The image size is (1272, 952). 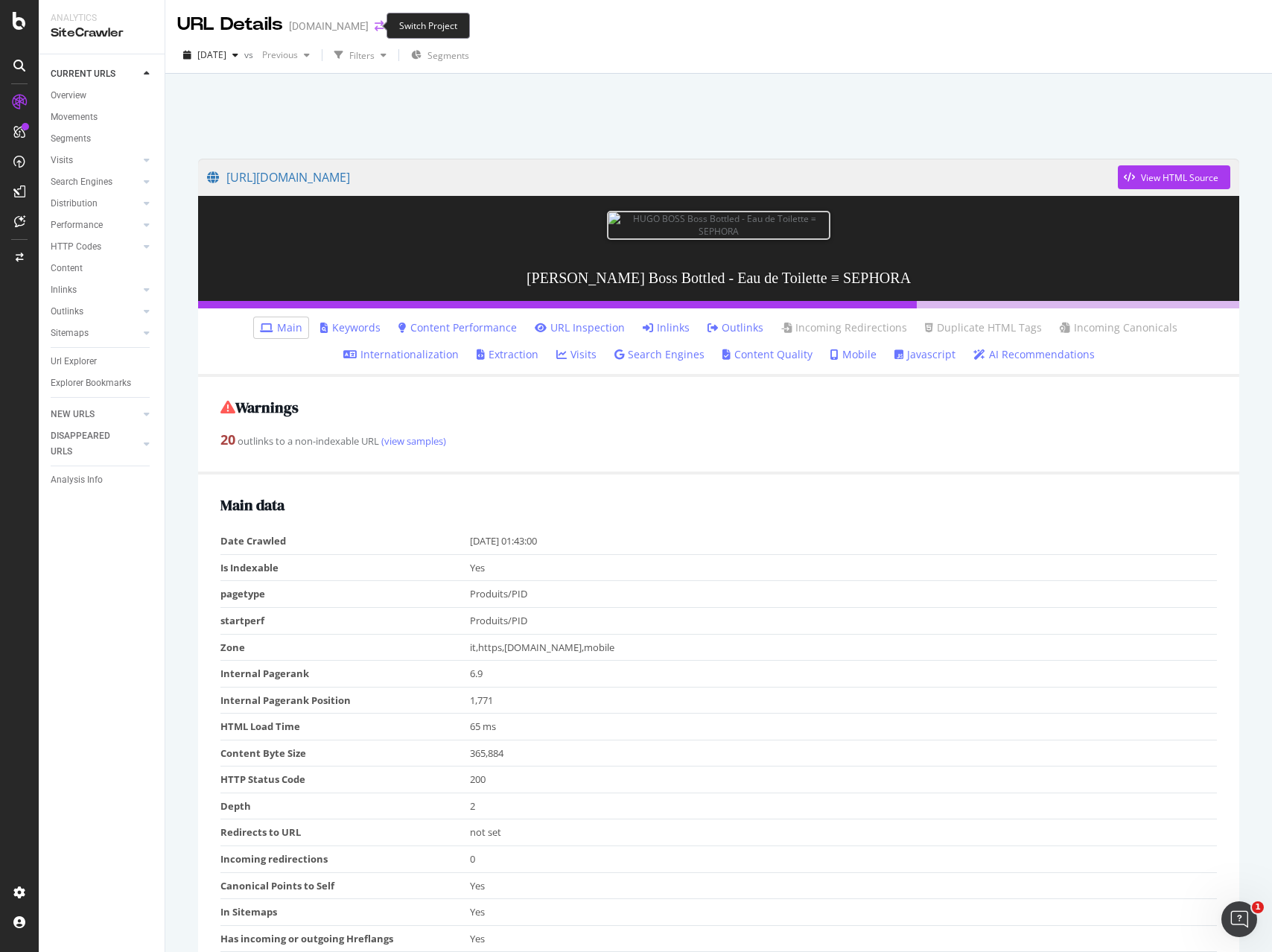 I want to click on td: Is Indexable, so click(x=345, y=568).